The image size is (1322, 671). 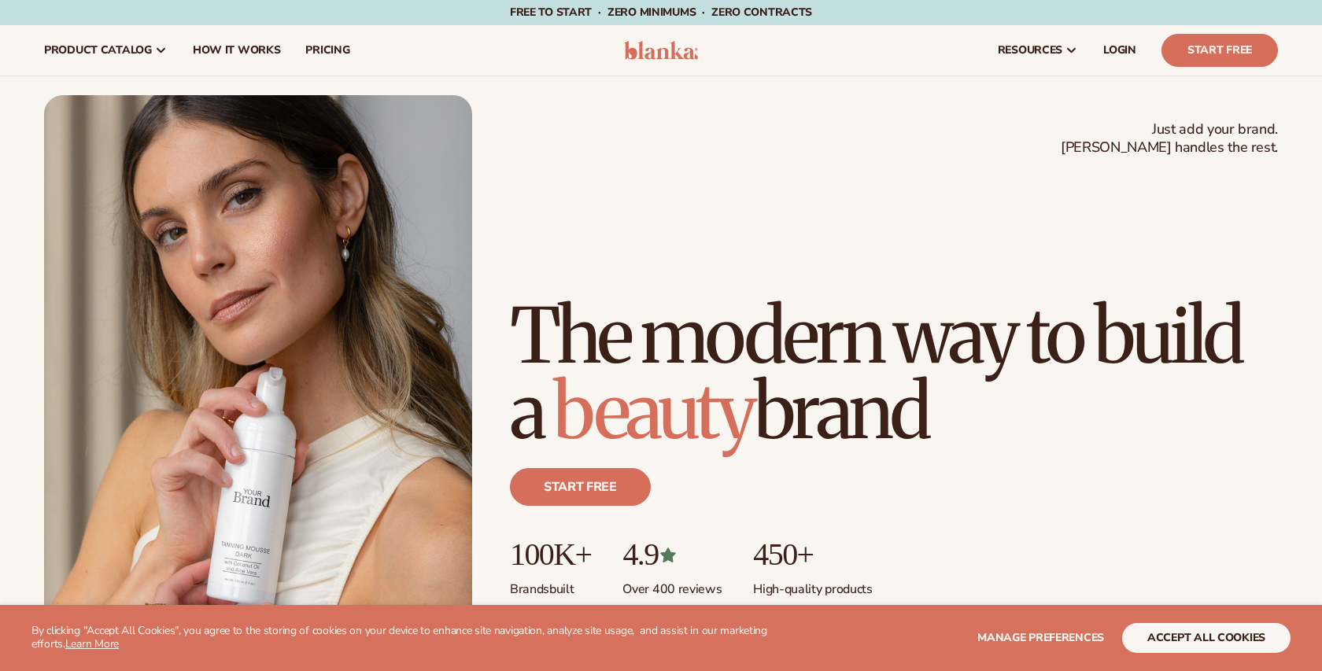 I want to click on a: product catalog, so click(x=105, y=50).